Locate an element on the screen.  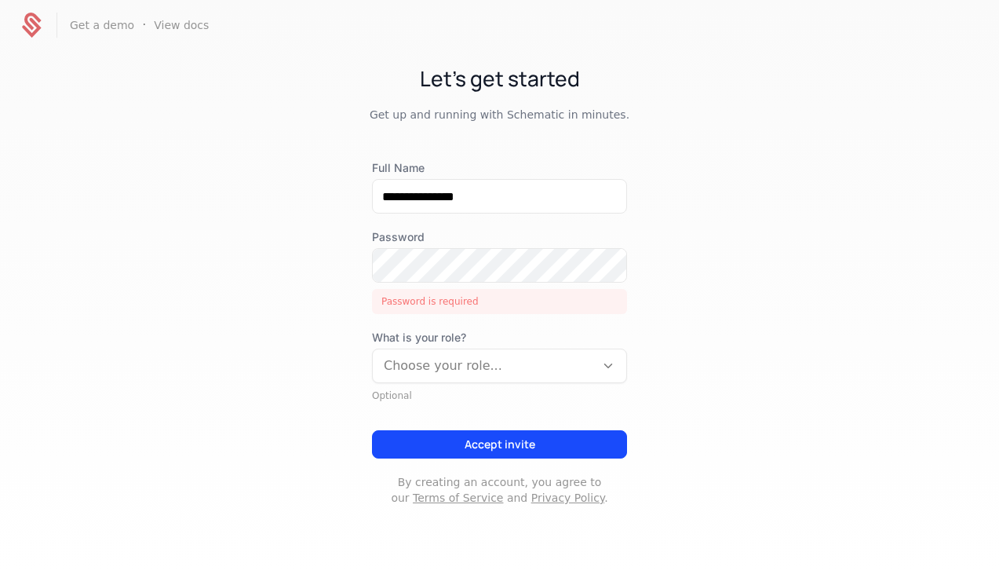
label: Full Name is located at coordinates (499, 168).